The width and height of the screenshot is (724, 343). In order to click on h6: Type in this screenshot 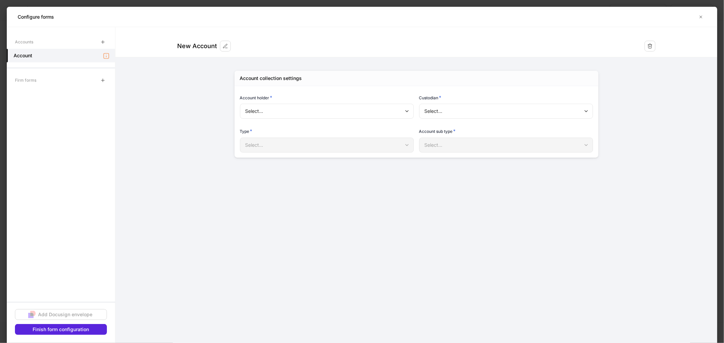, I will do `click(246, 131)`.